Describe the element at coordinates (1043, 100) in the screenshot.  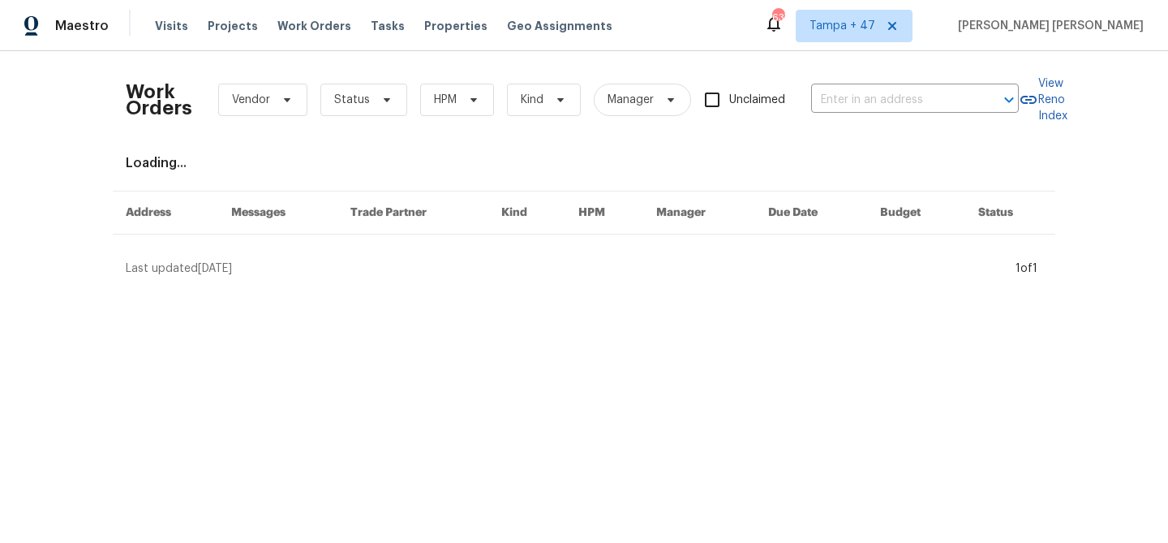
I see `div: View Reno Index` at that location.